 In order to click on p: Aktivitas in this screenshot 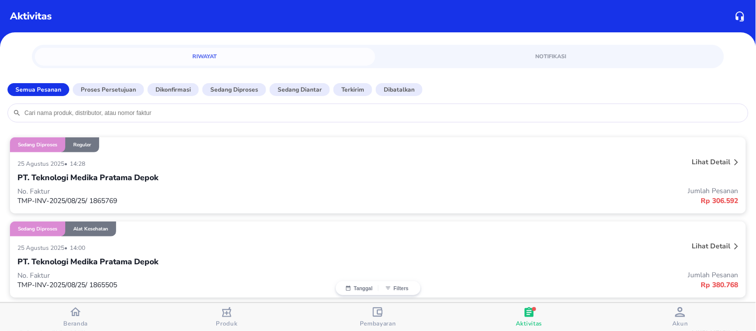, I will do `click(31, 16)`.